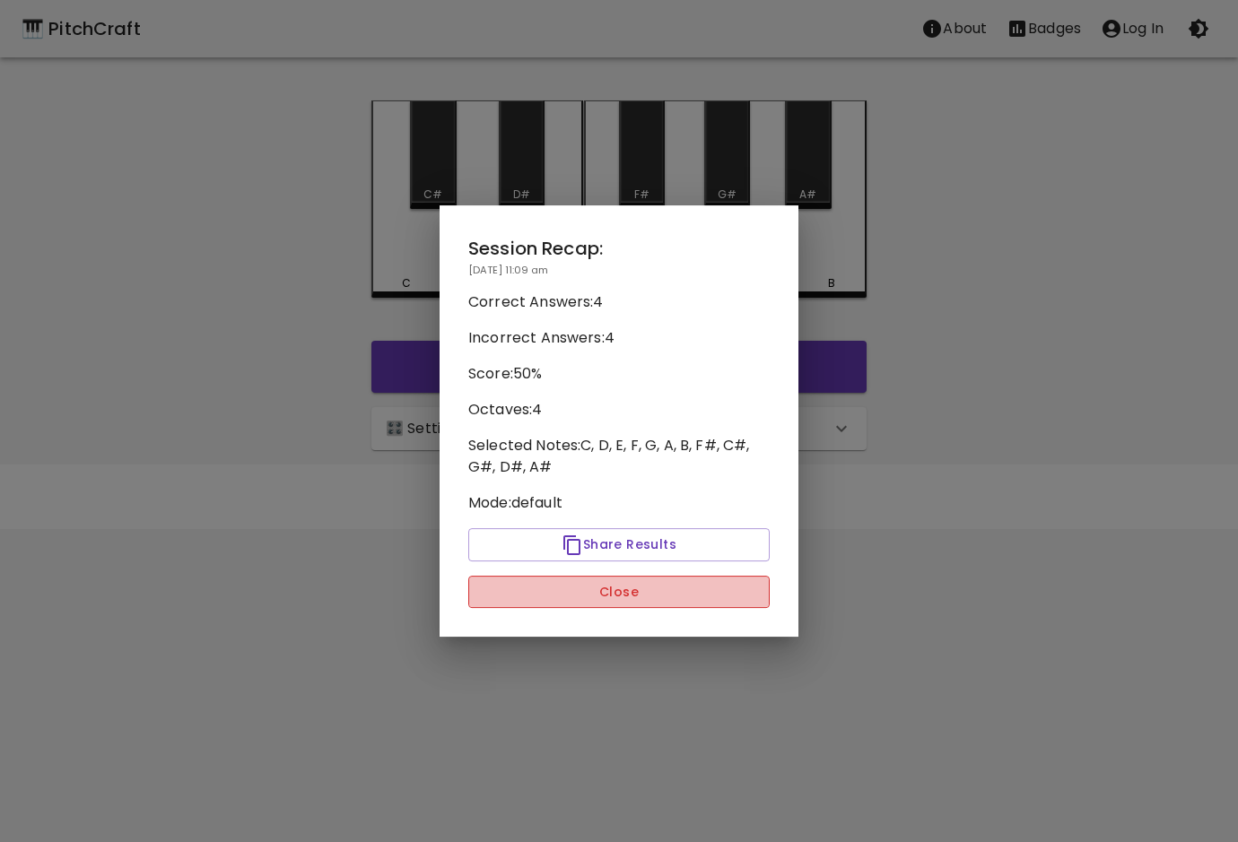 The image size is (1238, 842). What do you see at coordinates (619, 410) in the screenshot?
I see `p: Octaves: 4` at bounding box center [619, 410].